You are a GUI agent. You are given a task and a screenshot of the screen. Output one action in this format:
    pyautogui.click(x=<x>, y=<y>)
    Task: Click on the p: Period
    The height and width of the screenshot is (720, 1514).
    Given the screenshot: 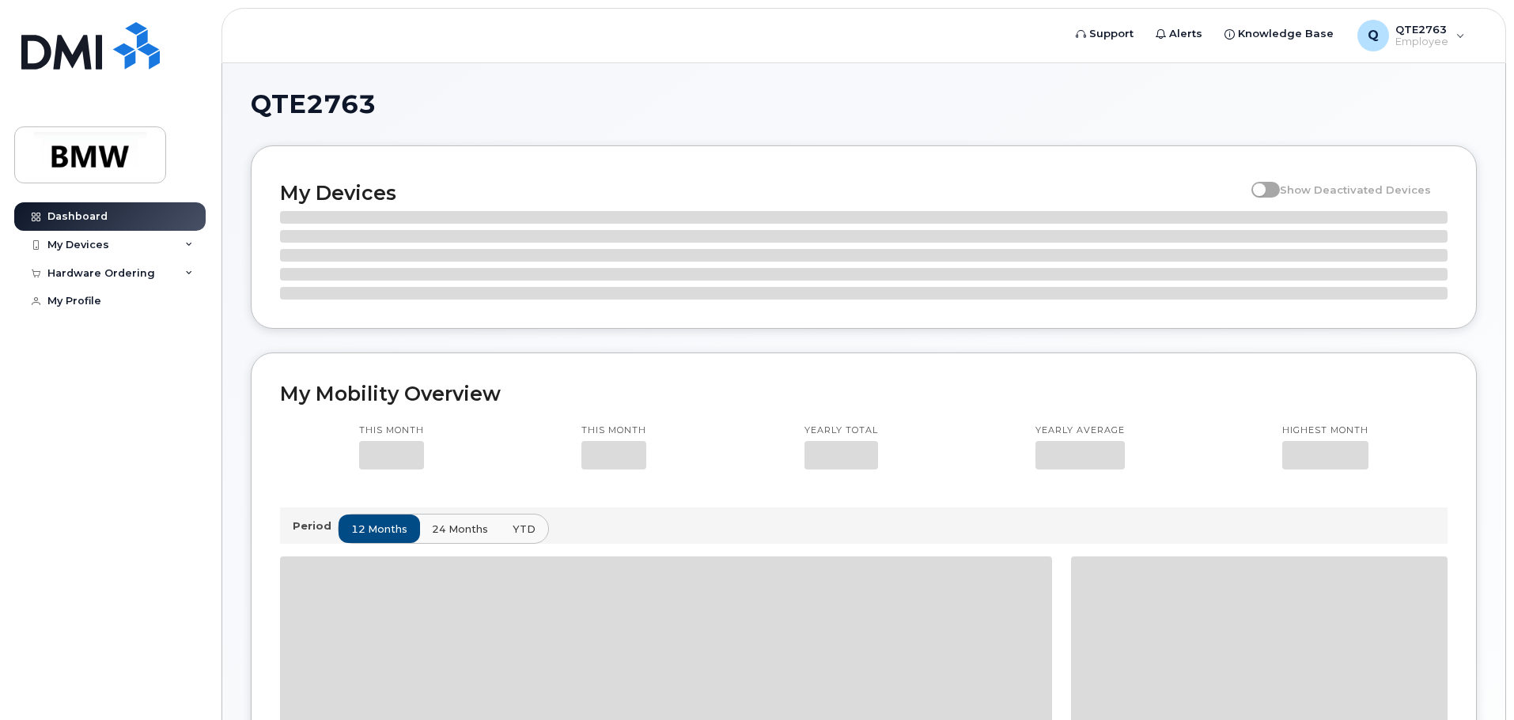 What is the action you would take?
    pyautogui.click(x=315, y=526)
    